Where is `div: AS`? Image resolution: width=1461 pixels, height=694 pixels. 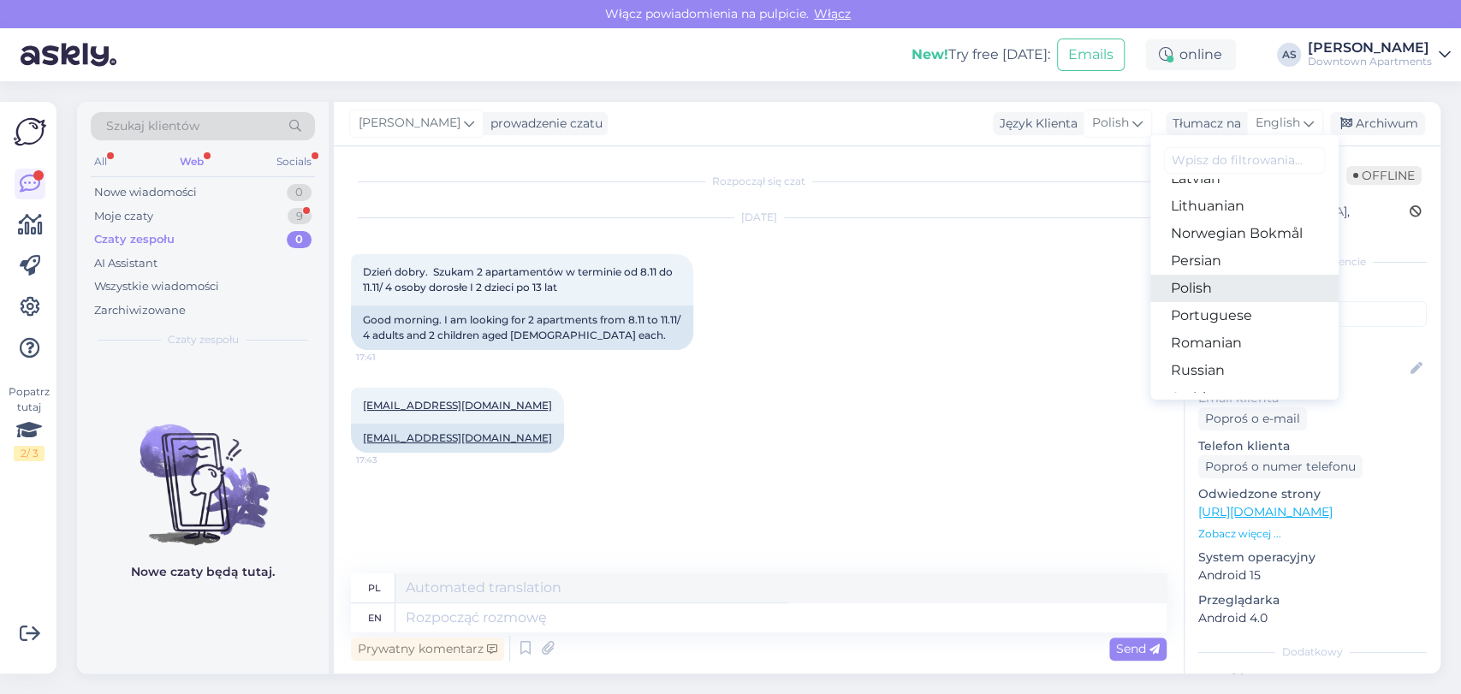
div: AS is located at coordinates (1289, 55).